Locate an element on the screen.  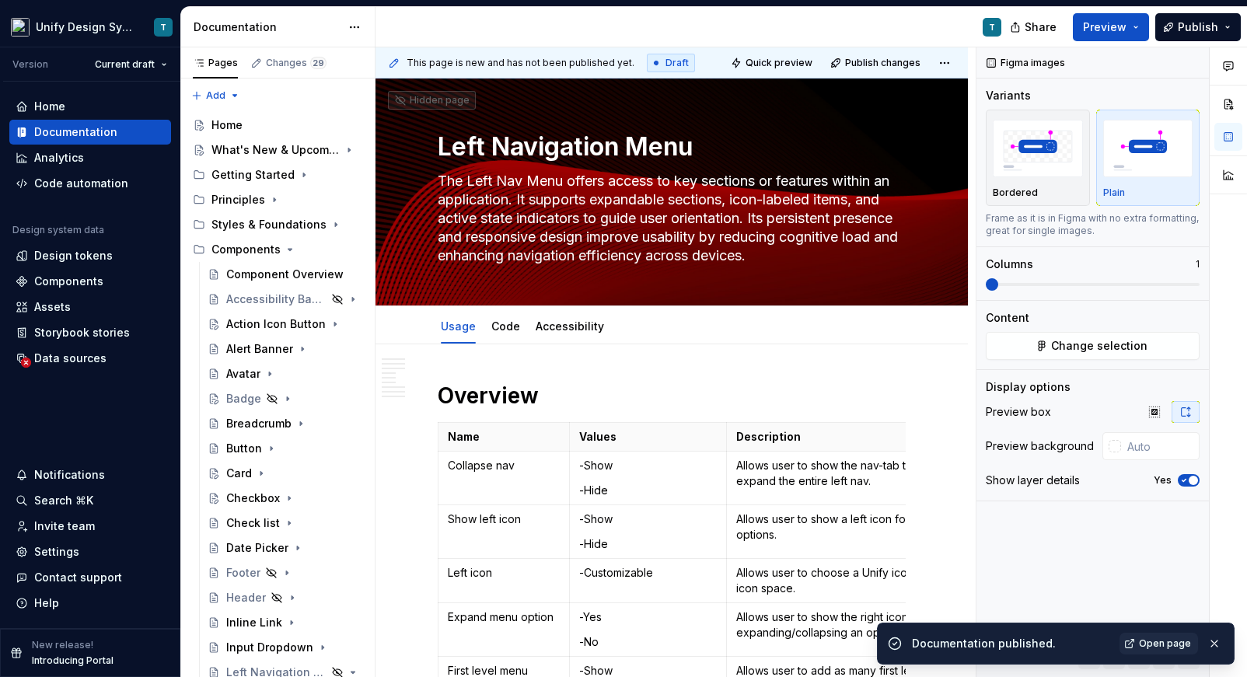
div: Show layer details is located at coordinates (1033, 481).